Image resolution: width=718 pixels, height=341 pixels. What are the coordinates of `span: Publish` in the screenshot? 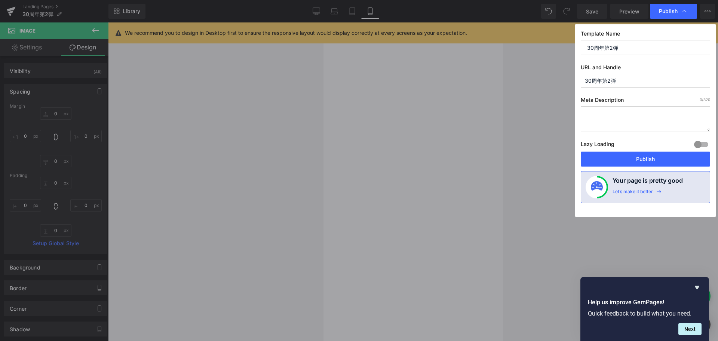 It's located at (668, 11).